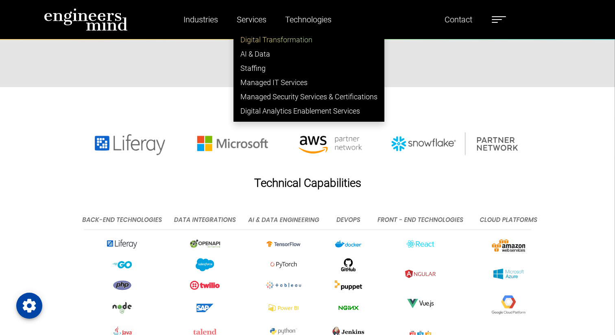  What do you see at coordinates (309, 39) in the screenshot?
I see `a: Digital Transformation` at bounding box center [309, 39].